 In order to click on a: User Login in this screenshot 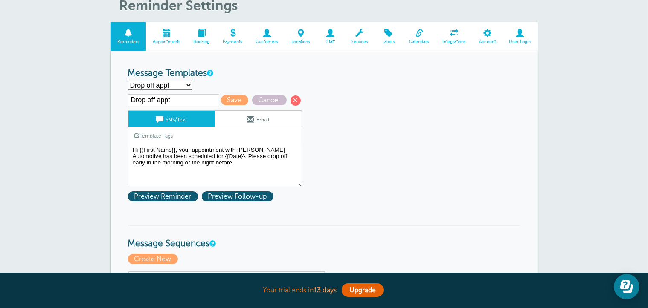, I will do `click(520, 36)`.